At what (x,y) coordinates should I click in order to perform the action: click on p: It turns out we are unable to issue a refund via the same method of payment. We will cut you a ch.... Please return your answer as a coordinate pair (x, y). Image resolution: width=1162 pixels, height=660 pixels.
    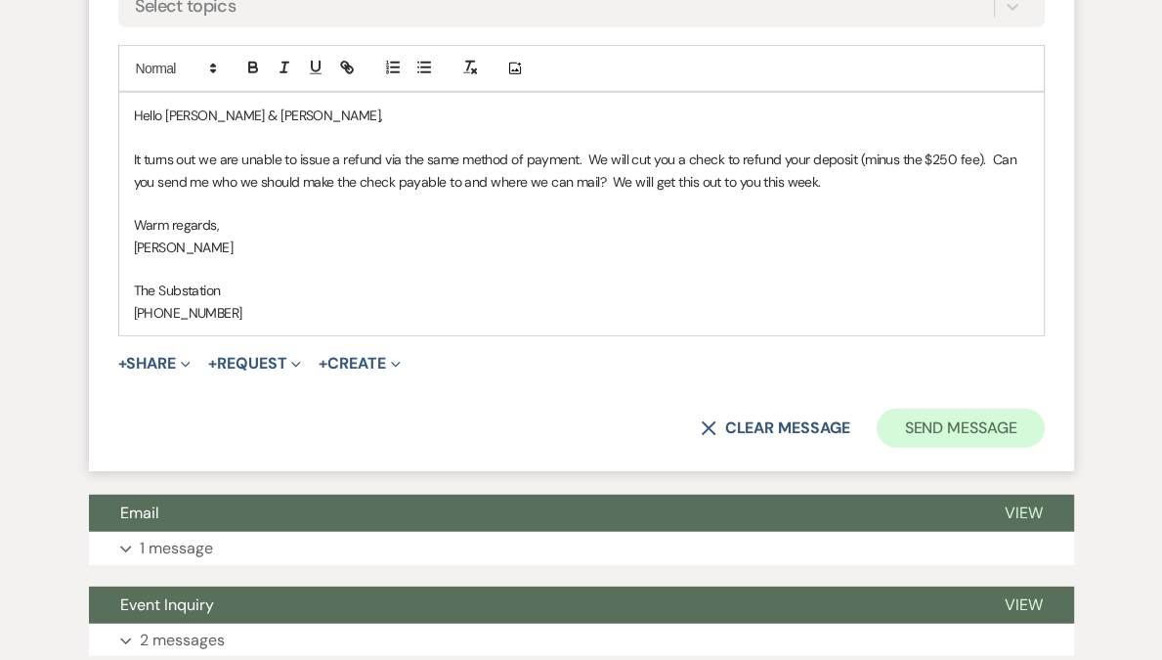
    Looking at the image, I should click on (582, 170).